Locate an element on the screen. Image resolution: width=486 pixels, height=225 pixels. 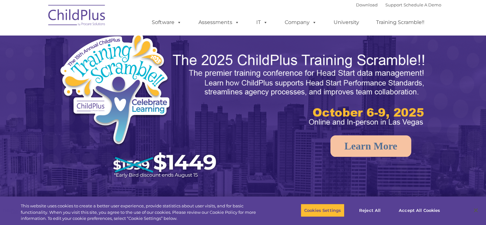
a: Download is located at coordinates (367, 5).